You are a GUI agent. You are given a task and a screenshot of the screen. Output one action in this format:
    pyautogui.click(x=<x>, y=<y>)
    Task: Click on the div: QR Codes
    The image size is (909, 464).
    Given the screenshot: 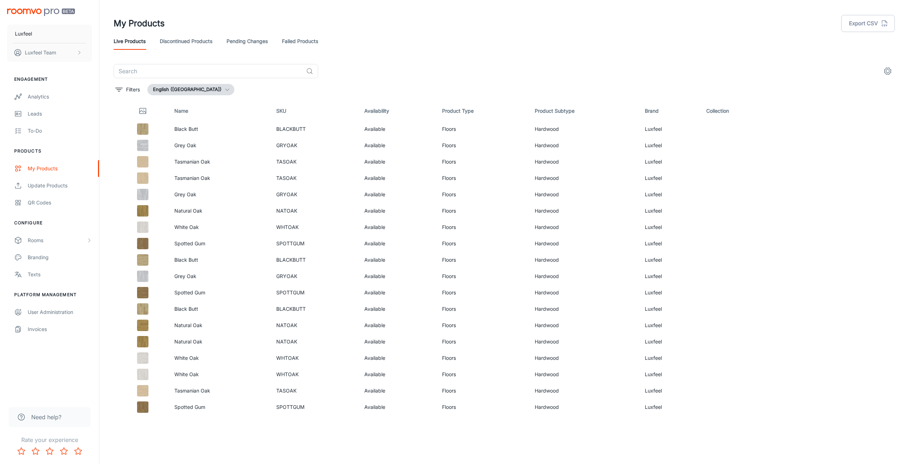 What is the action you would take?
    pyautogui.click(x=60, y=202)
    